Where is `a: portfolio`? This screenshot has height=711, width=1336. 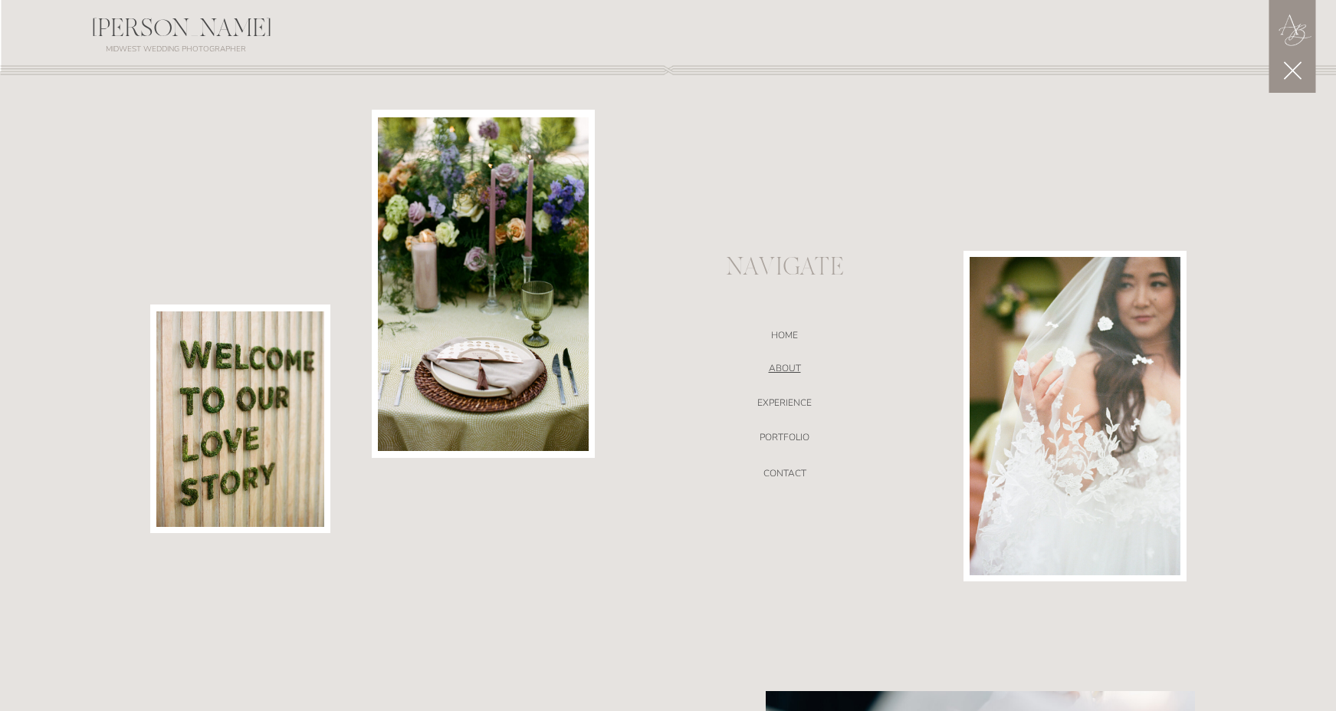 a: portfolio is located at coordinates (785, 439).